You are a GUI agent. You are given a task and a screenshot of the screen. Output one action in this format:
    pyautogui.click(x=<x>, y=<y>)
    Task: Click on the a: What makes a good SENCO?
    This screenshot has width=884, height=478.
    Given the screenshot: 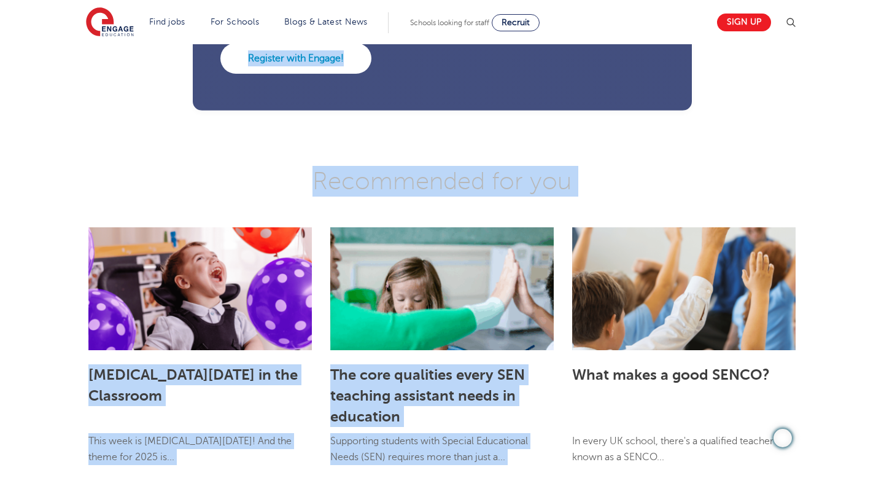 What is the action you would take?
    pyautogui.click(x=671, y=374)
    